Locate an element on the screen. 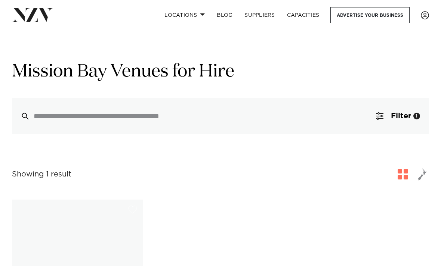 Image resolution: width=441 pixels, height=266 pixels. a: Locations is located at coordinates (184, 15).